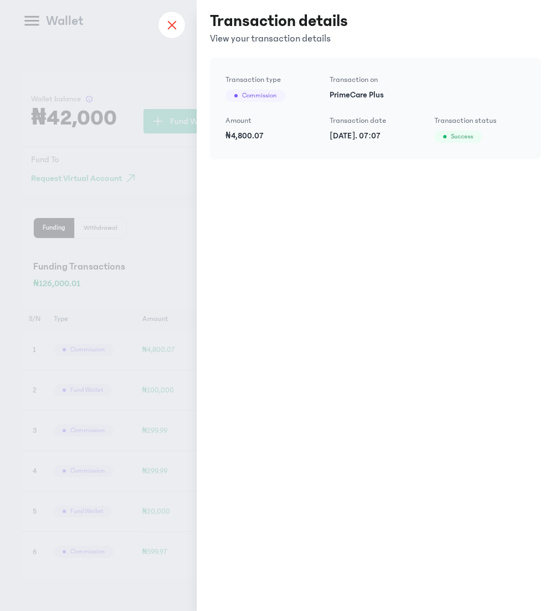 This screenshot has width=554, height=611. Describe the element at coordinates (427, 80) in the screenshot. I see `p: Transaction on` at that location.